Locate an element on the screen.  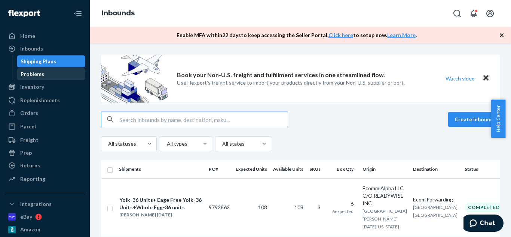
a: Inventory is located at coordinates (45, 87).